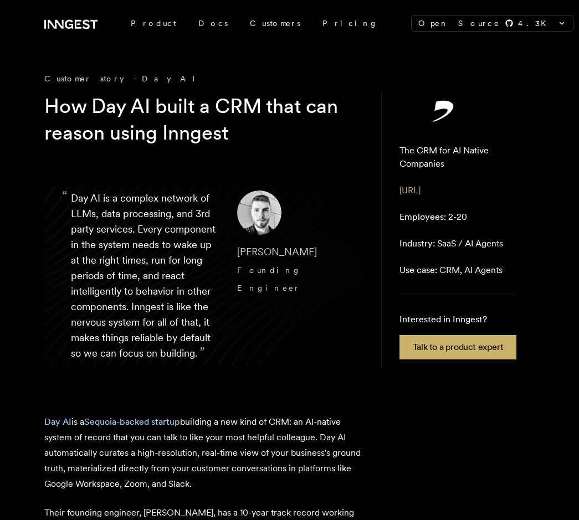 Image resolution: width=579 pixels, height=520 pixels. What do you see at coordinates (451, 270) in the screenshot?
I see `p: CRM, AI Agents` at bounding box center [451, 270].